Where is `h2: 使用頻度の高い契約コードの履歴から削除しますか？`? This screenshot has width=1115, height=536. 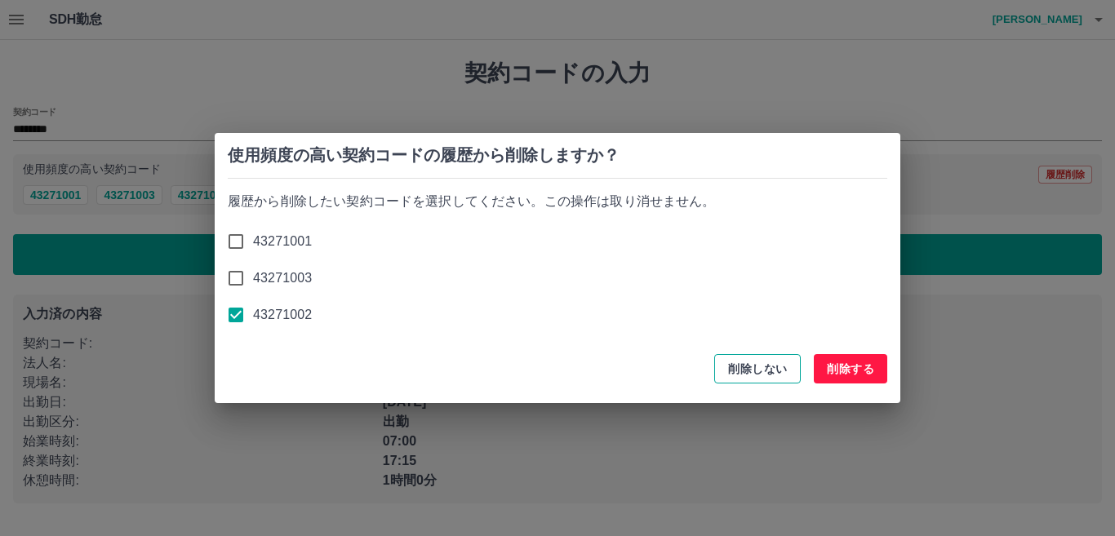
h2: 使用頻度の高い契約コードの履歴から削除しますか？ is located at coordinates (557, 155).